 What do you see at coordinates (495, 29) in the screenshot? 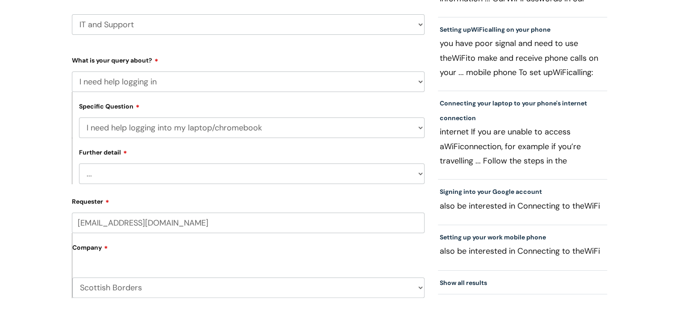
I see `a: Setting upWiFicalling on your phone` at bounding box center [495, 29].